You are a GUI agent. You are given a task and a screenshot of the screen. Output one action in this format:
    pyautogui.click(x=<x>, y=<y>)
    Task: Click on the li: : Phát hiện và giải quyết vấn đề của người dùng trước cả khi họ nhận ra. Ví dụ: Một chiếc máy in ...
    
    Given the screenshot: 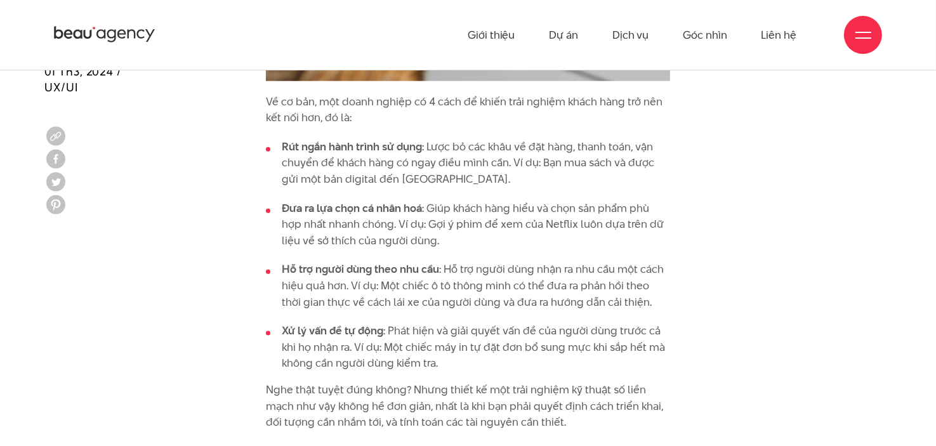 What is the action you would take?
    pyautogui.click(x=468, y=347)
    